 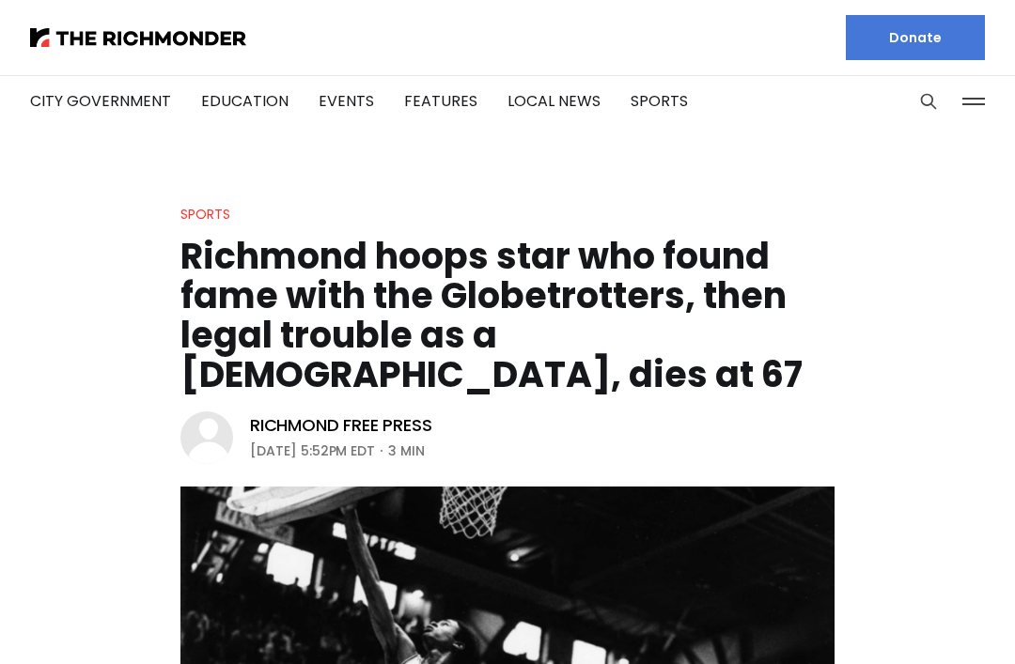 I want to click on a: Donate, so click(x=915, y=38).